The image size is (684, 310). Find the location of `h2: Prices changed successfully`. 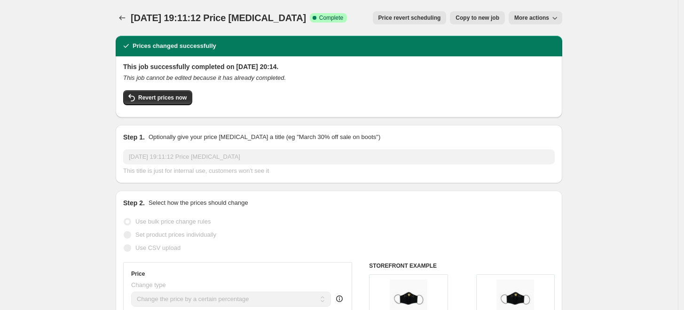

h2: Prices changed successfully is located at coordinates (174, 46).